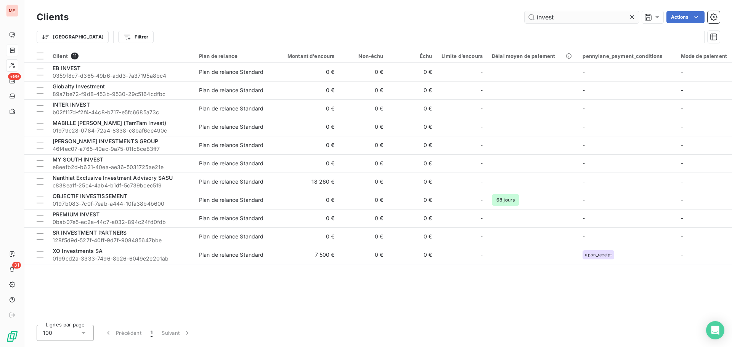 This screenshot has width=732, height=347. What do you see at coordinates (14, 77) in the screenshot?
I see `span: +99` at bounding box center [14, 77].